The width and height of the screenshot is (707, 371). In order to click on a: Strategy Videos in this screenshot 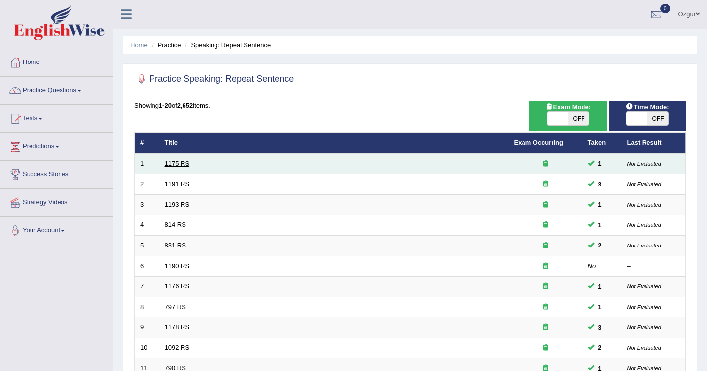, I will do `click(57, 201)`.